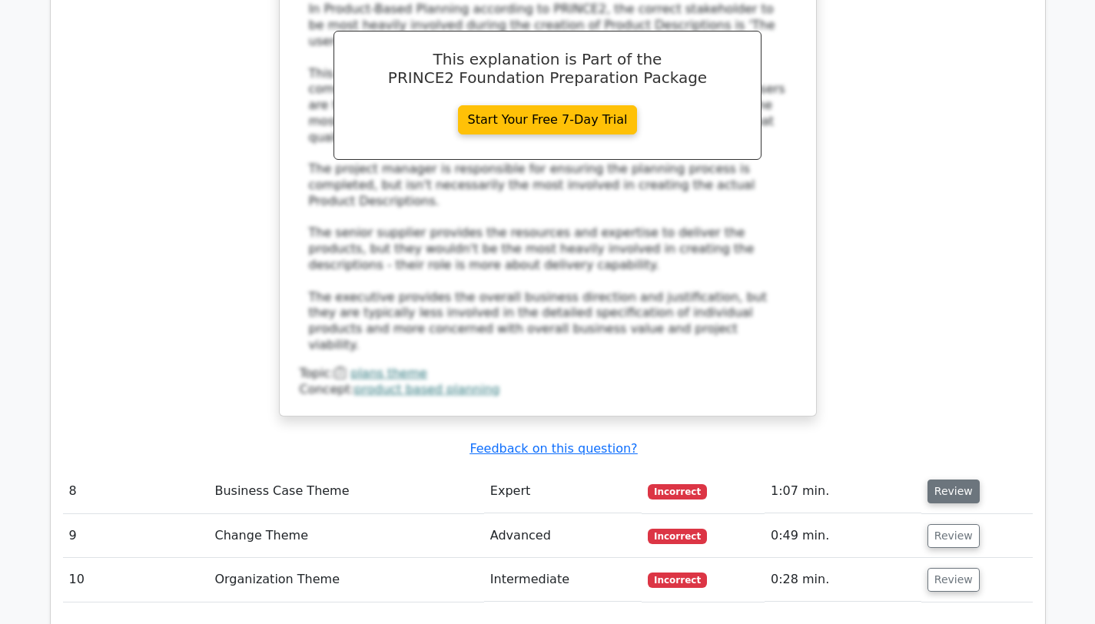  I want to click on td: 1:07 min., so click(843, 491).